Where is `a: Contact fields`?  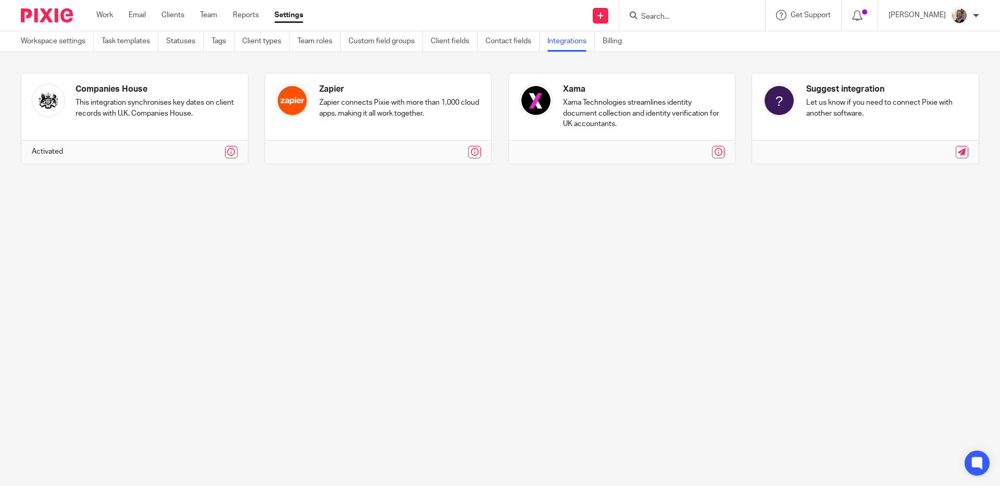
a: Contact fields is located at coordinates (512, 41).